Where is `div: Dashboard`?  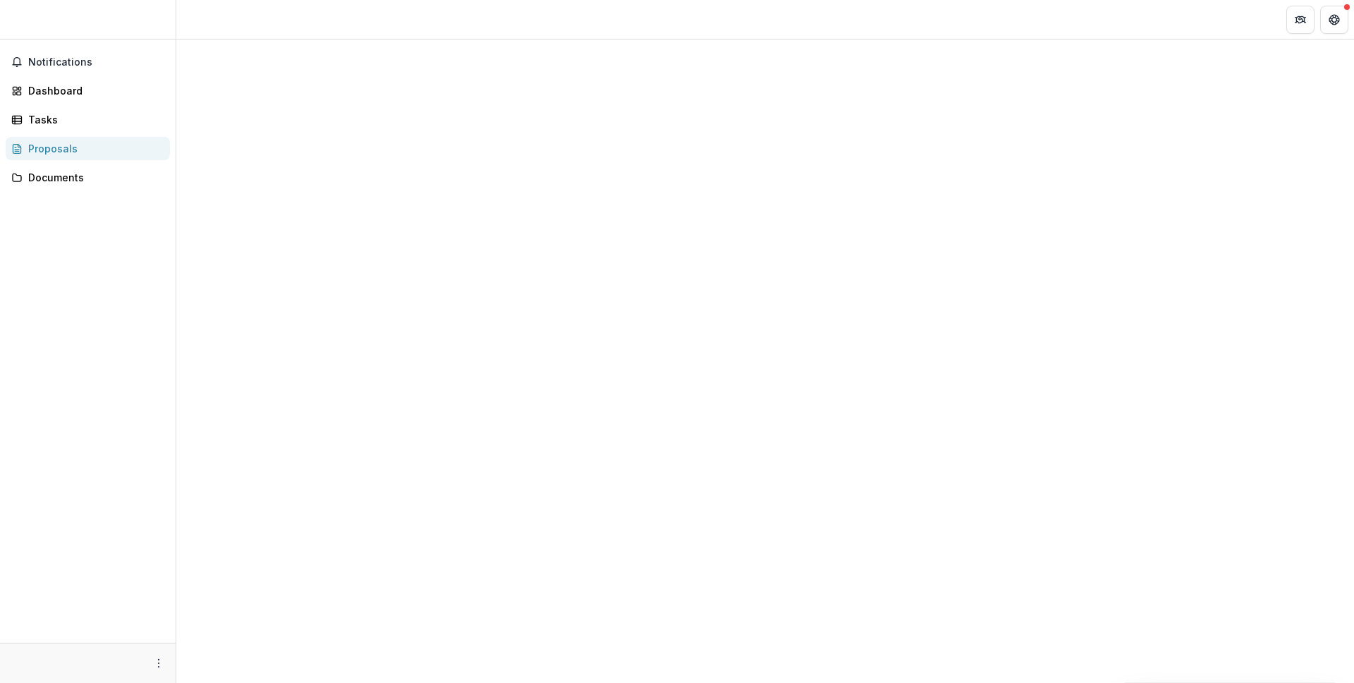
div: Dashboard is located at coordinates (93, 90).